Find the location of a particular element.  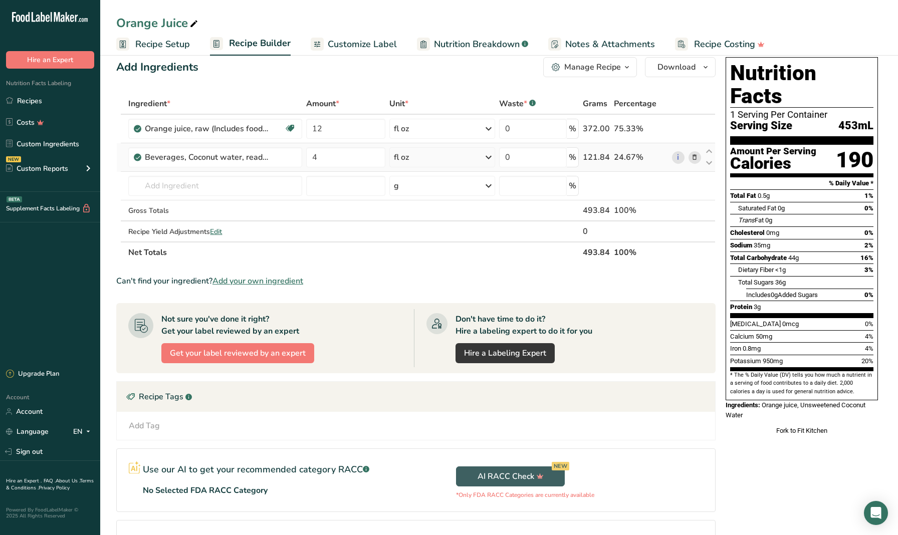

span: Includes Added Sugars is located at coordinates (782, 295).